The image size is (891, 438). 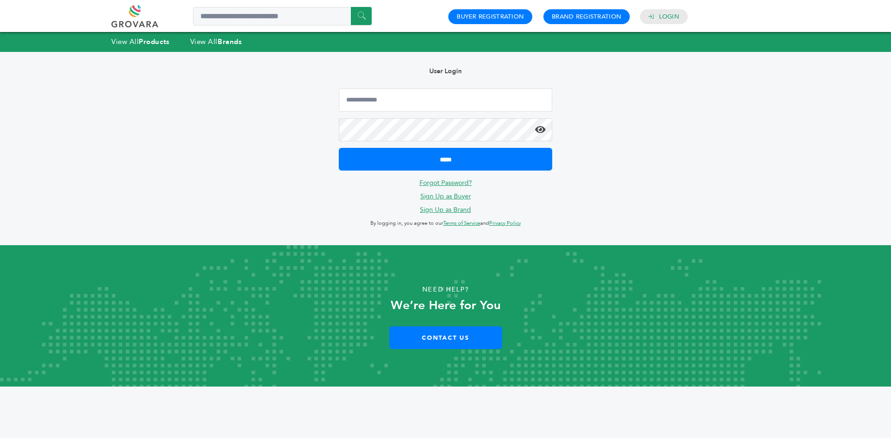 I want to click on a: Privacy Policy, so click(x=505, y=223).